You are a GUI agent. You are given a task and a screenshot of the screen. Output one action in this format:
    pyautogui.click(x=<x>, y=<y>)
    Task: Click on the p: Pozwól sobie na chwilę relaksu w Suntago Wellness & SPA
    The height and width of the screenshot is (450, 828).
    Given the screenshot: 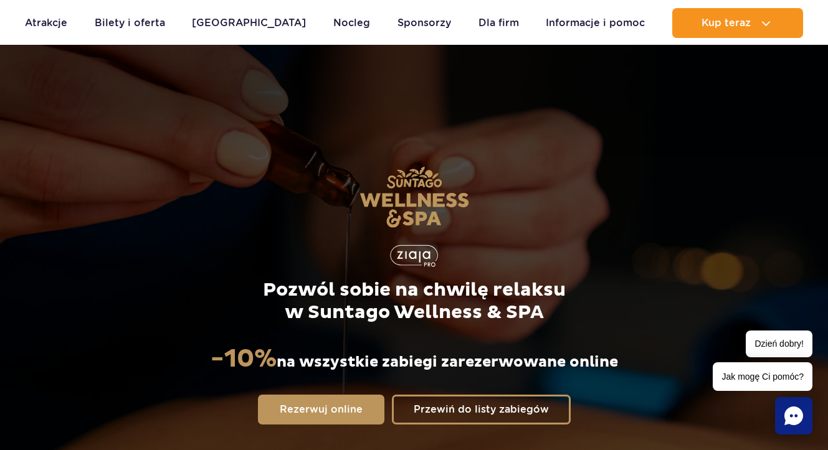 What is the action you would take?
    pyautogui.click(x=414, y=301)
    